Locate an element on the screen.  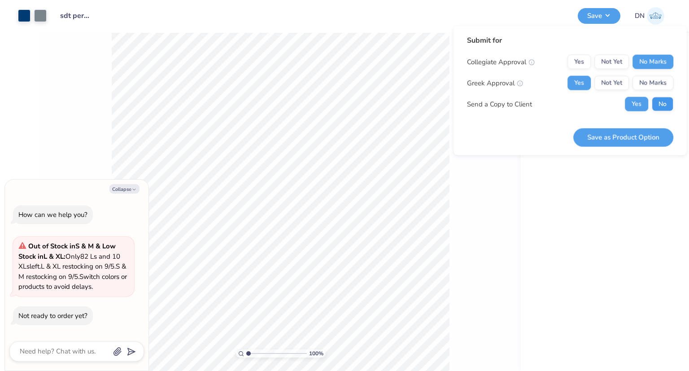
div: Collegiate Approval is located at coordinates (501, 61).